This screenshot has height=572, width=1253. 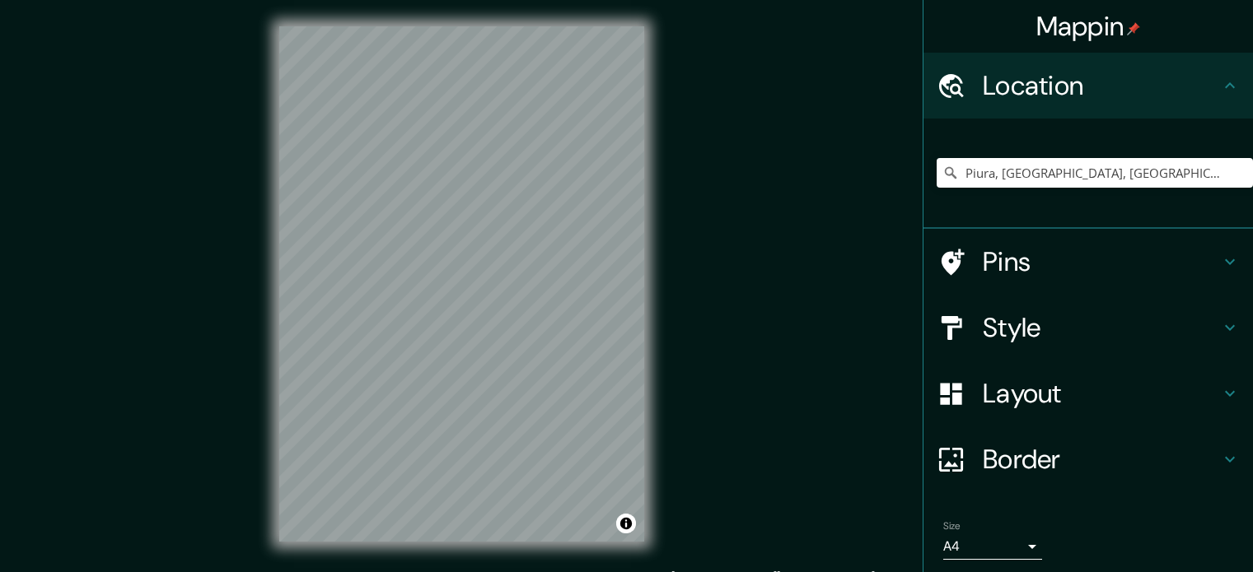 What do you see at coordinates (1088, 26) in the screenshot?
I see `h4: Mappin` at bounding box center [1088, 26].